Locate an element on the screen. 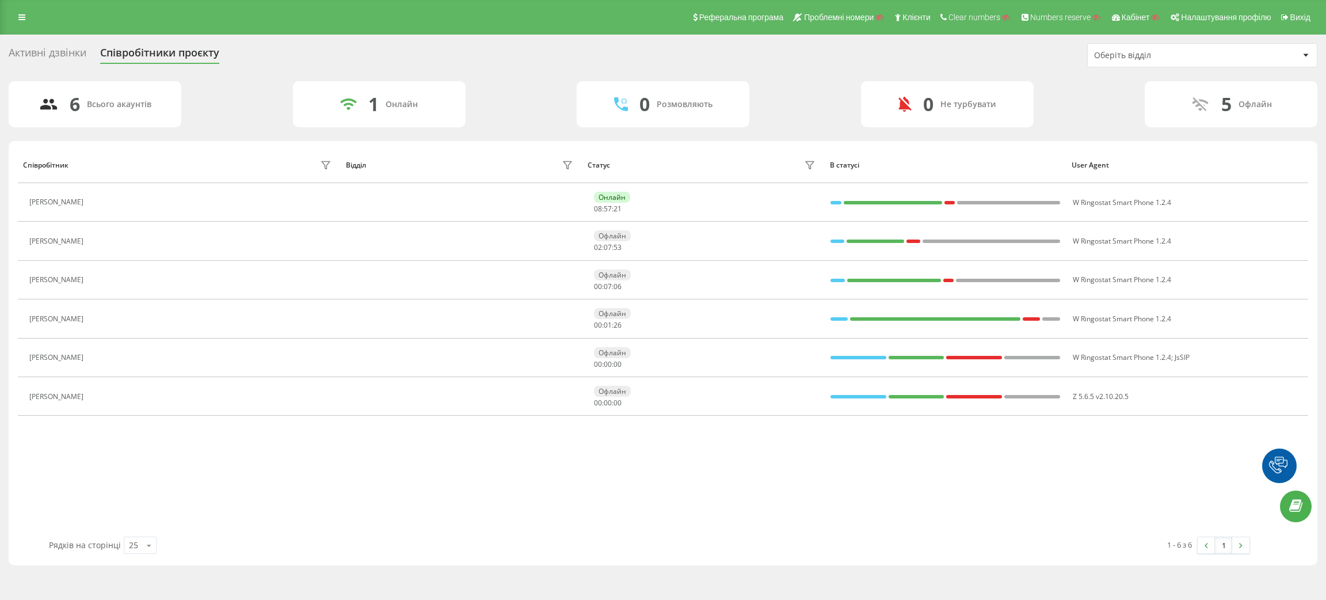  span: Z 5.6.5 v2.10.20.5 is located at coordinates (1100, 396).